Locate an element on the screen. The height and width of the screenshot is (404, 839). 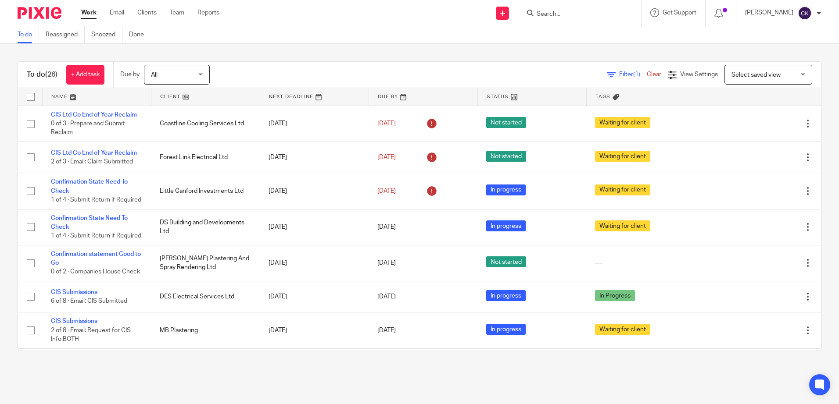
a: Clients is located at coordinates (147, 13).